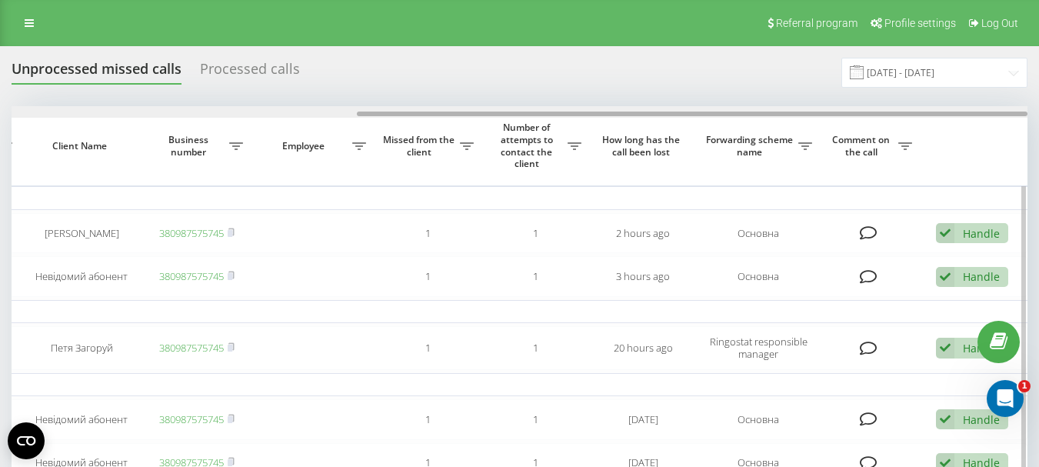 The height and width of the screenshot is (467, 1039). I want to click on span: Number of attempts to contact the client, so click(528, 145).